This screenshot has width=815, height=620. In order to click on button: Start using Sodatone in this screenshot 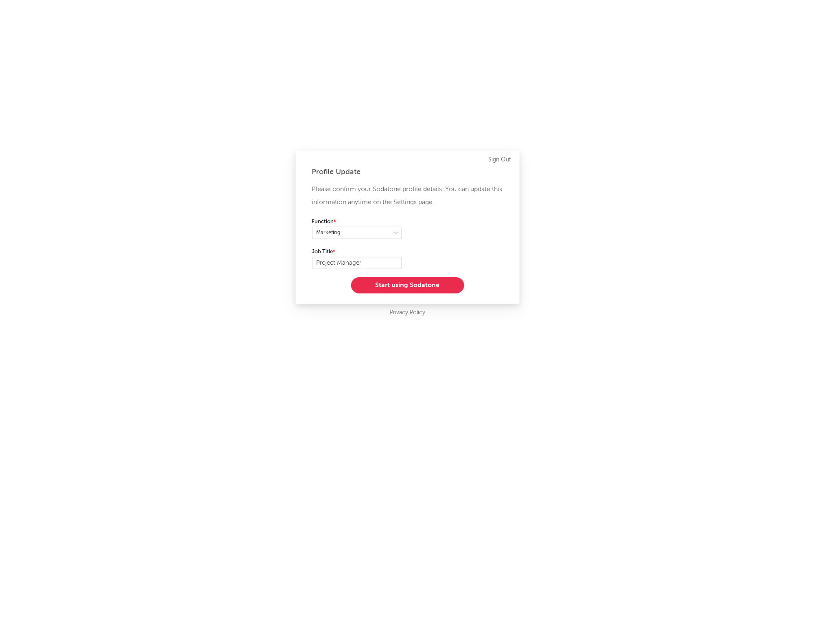, I will do `click(408, 286)`.